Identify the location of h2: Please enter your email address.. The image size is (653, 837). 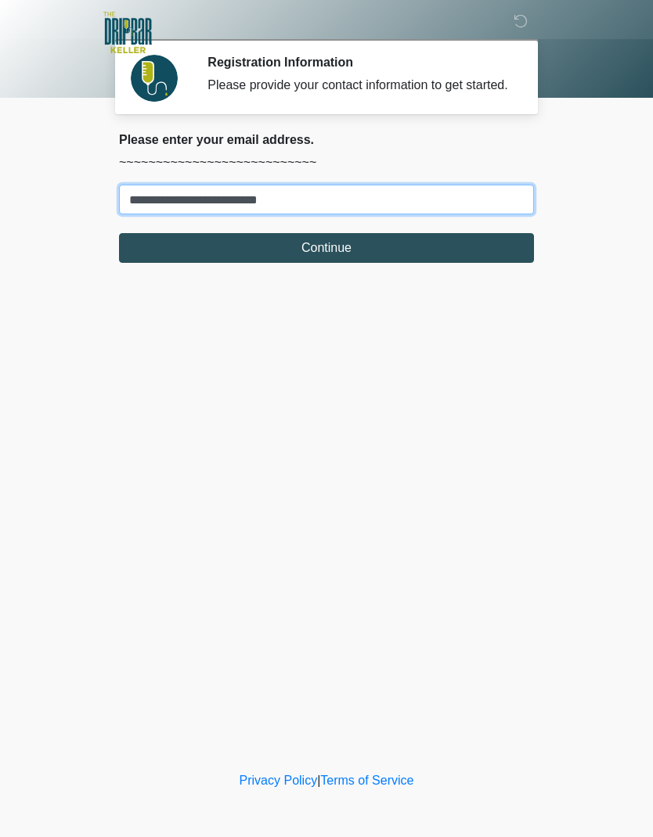
(326, 139).